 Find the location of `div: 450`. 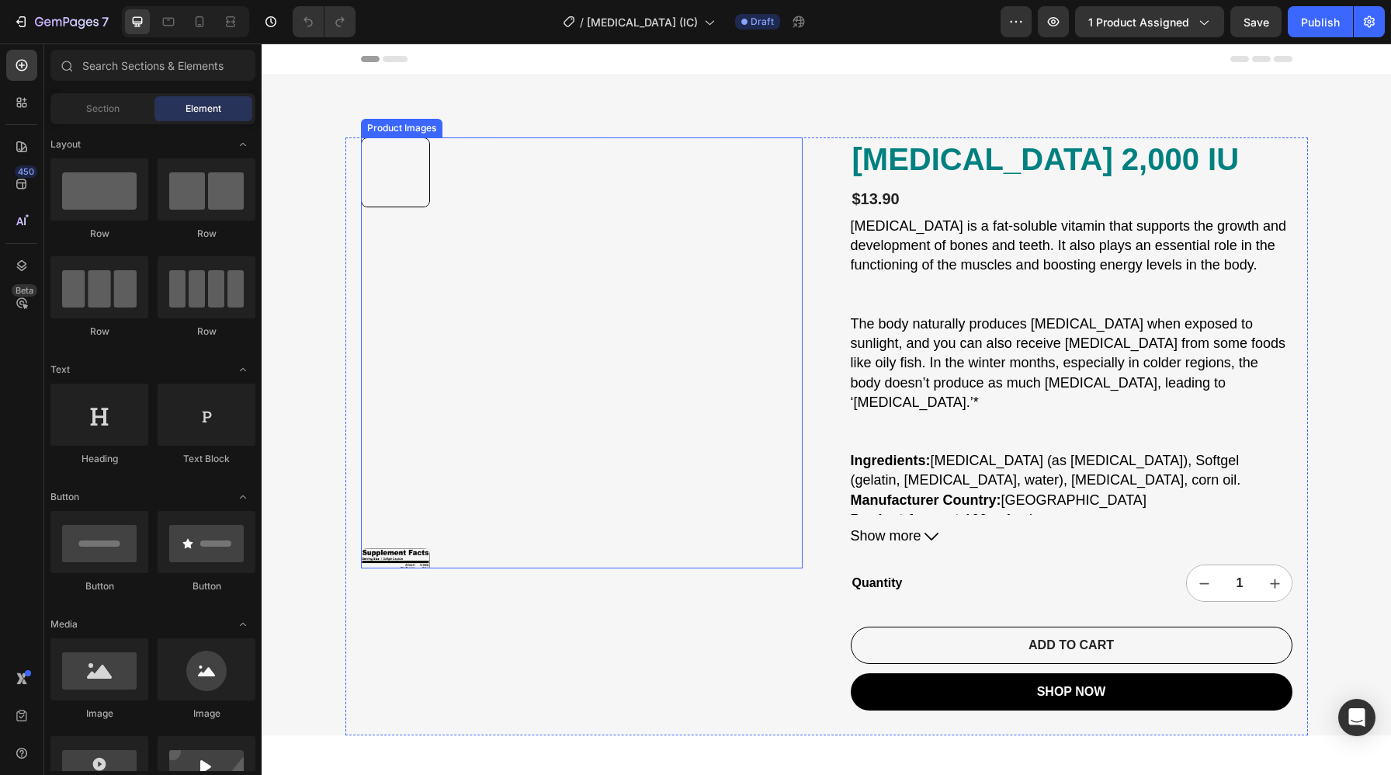

div: 450 is located at coordinates (26, 172).